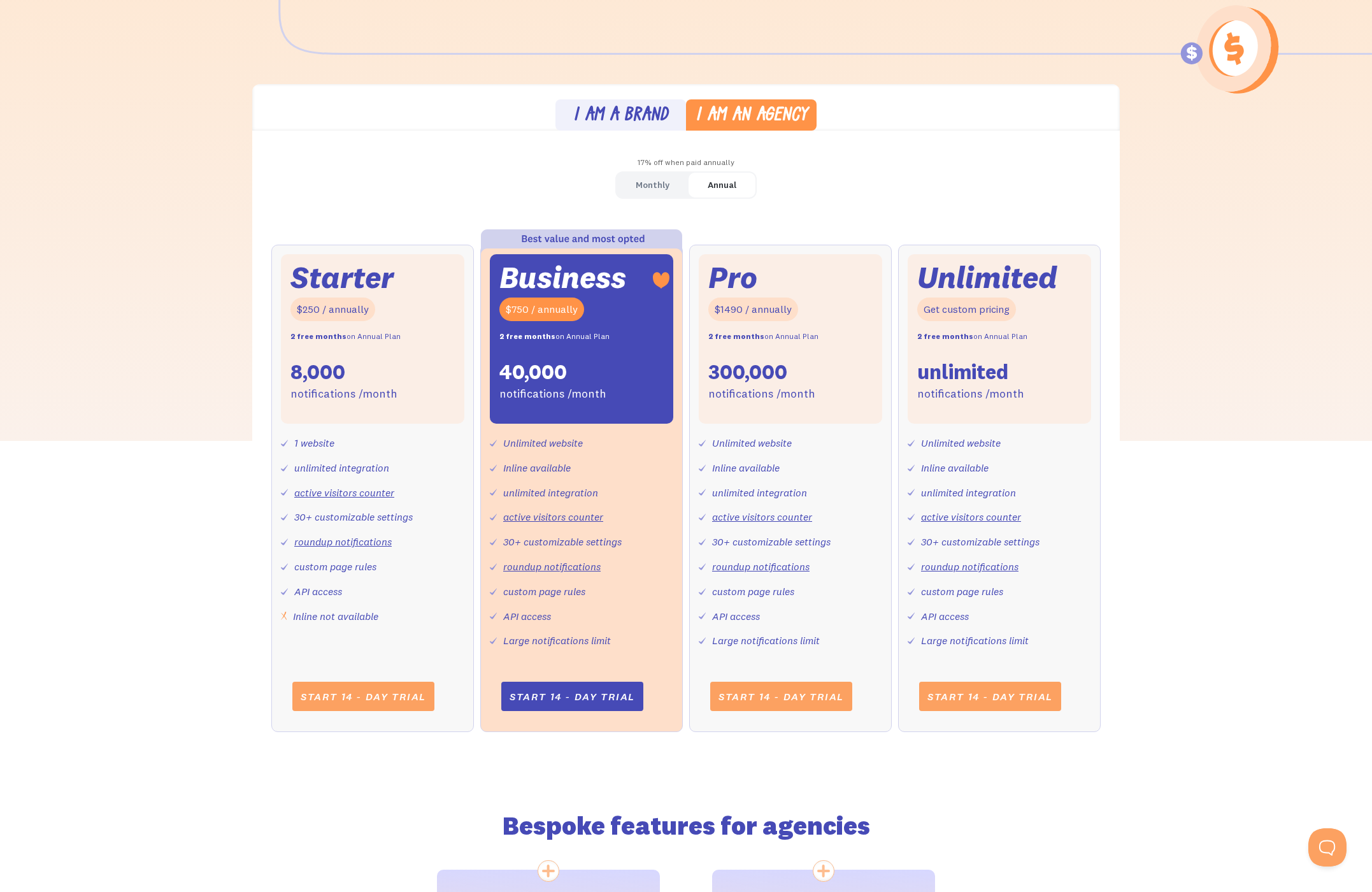  What do you see at coordinates (318, 372) in the screenshot?
I see `div: 8,000` at bounding box center [318, 372].